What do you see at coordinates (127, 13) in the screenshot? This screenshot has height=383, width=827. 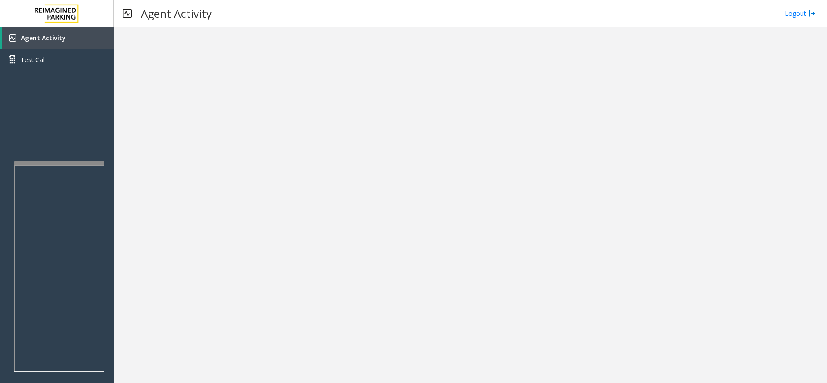 I see `img: pageIcon` at bounding box center [127, 13].